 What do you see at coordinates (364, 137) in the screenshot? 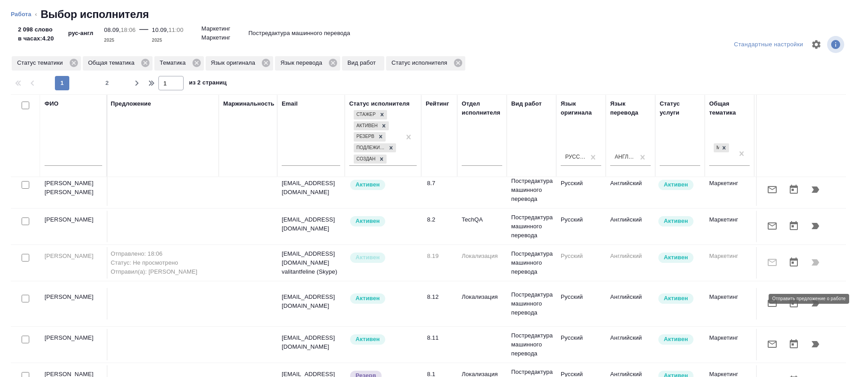
I see `div: Резерв` at bounding box center [364, 137].